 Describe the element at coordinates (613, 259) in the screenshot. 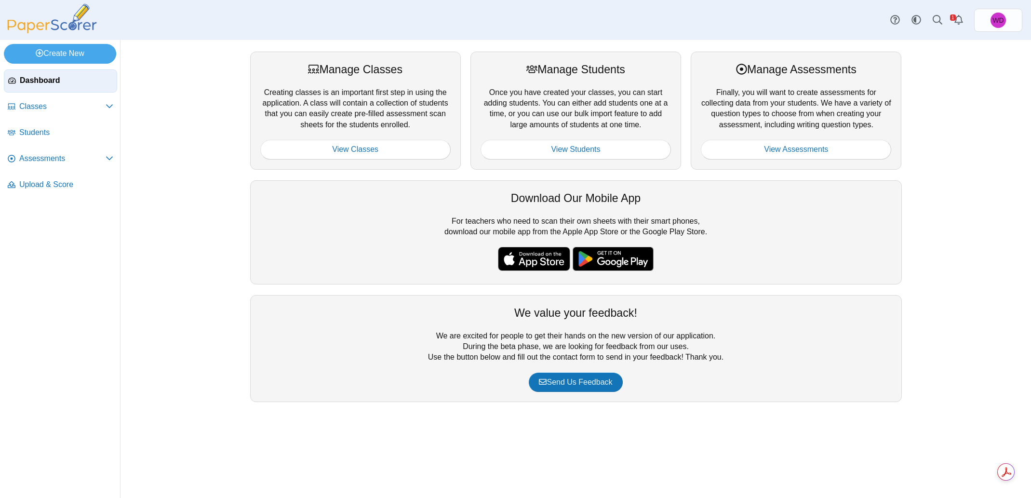

I see `img: google-play-badge.png` at that location.